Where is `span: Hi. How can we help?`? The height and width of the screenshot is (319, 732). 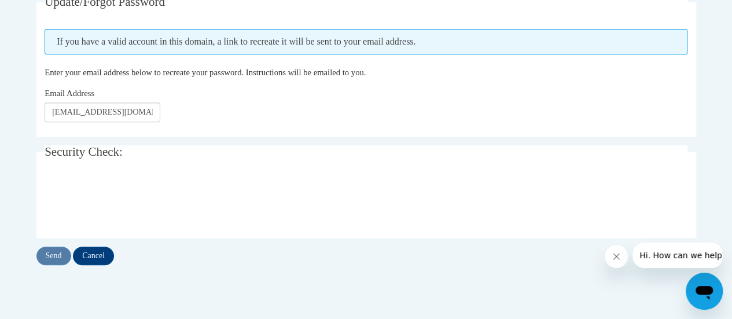 span: Hi. How can we help? is located at coordinates (50, 13).